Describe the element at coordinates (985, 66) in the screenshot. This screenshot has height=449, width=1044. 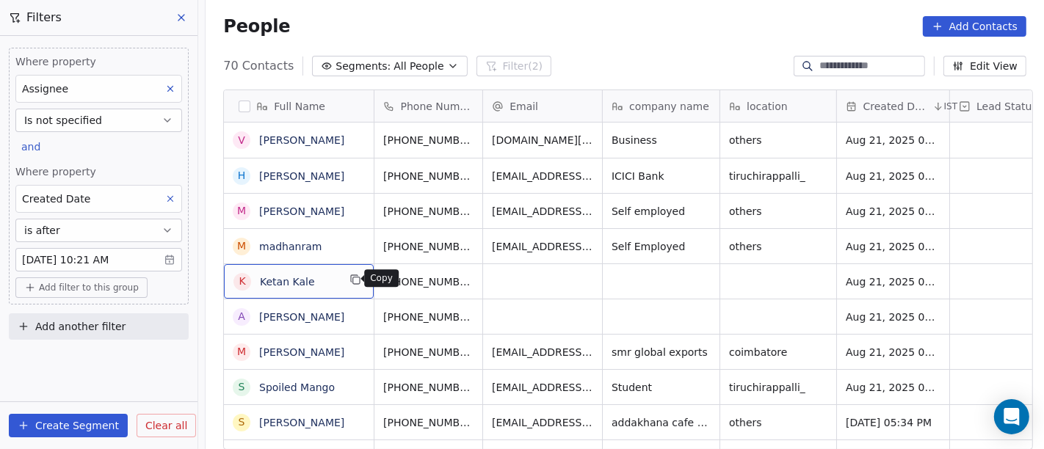
I see `button: Edit View` at that location.